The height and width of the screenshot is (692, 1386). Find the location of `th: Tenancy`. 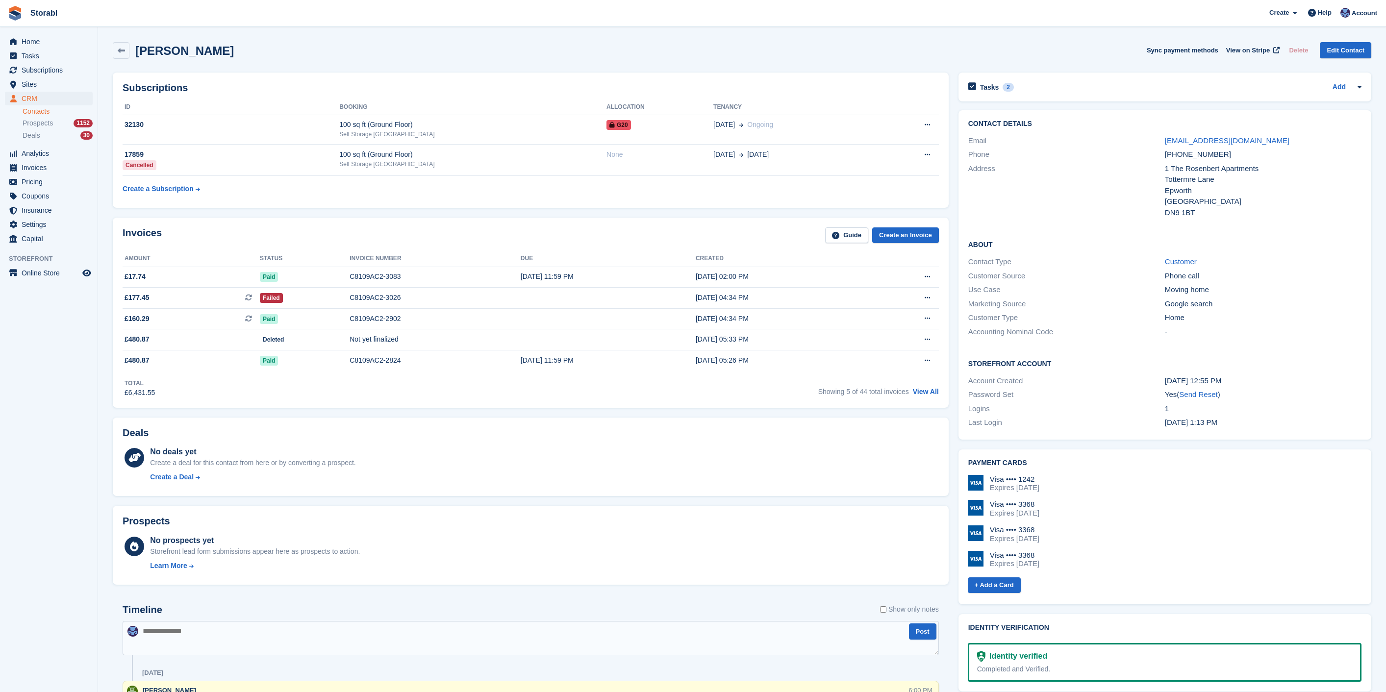

th: Tenancy is located at coordinates (797, 107).